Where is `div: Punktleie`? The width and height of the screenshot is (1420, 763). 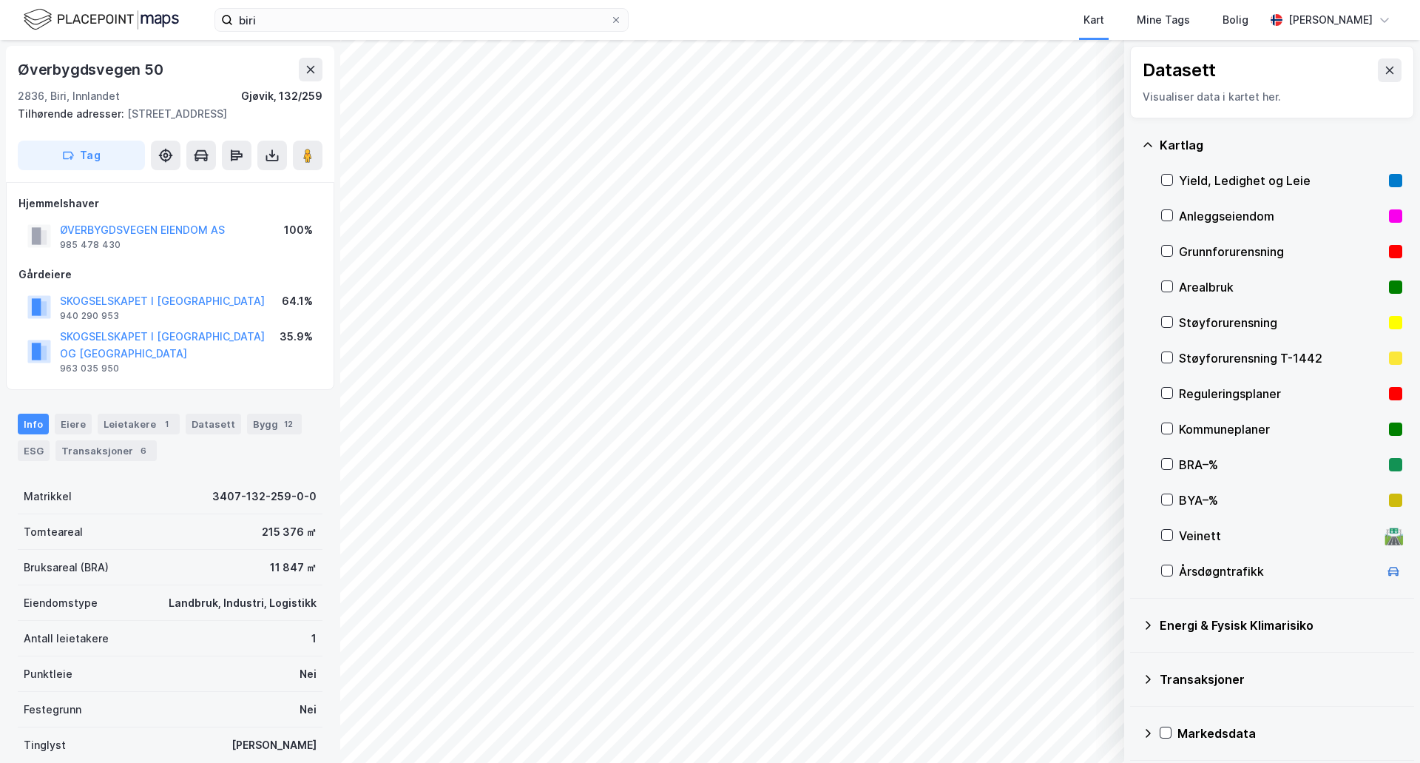 div: Punktleie is located at coordinates (48, 674).